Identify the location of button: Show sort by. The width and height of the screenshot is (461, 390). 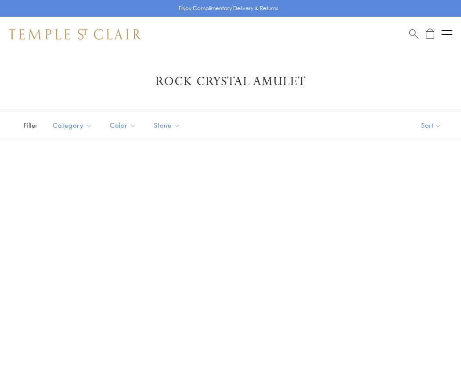
(431, 125).